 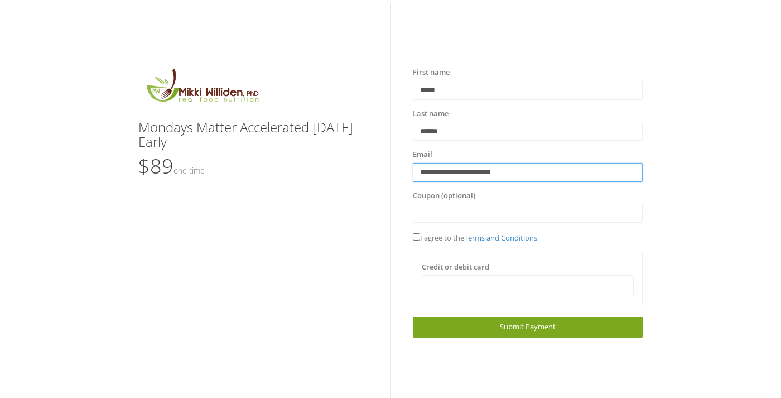 I want to click on label: First name, so click(x=431, y=72).